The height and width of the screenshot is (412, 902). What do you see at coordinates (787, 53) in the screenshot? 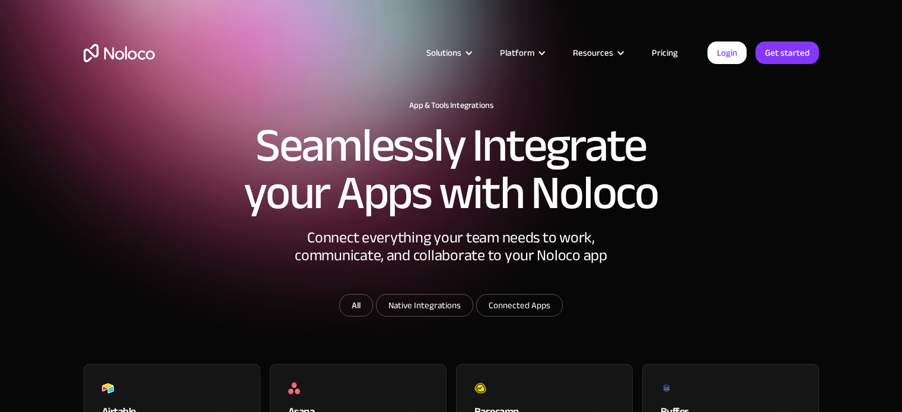
I see `a: Get started` at bounding box center [787, 53].